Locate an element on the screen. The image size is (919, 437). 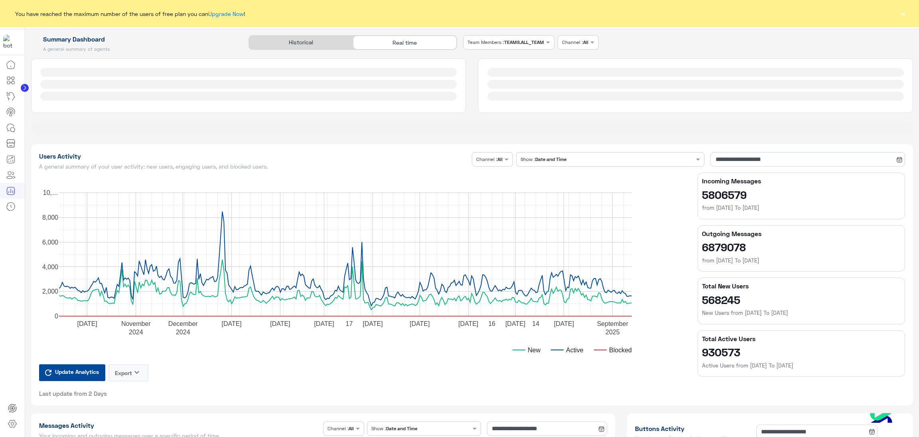
div: A chart. is located at coordinates (362, 268).